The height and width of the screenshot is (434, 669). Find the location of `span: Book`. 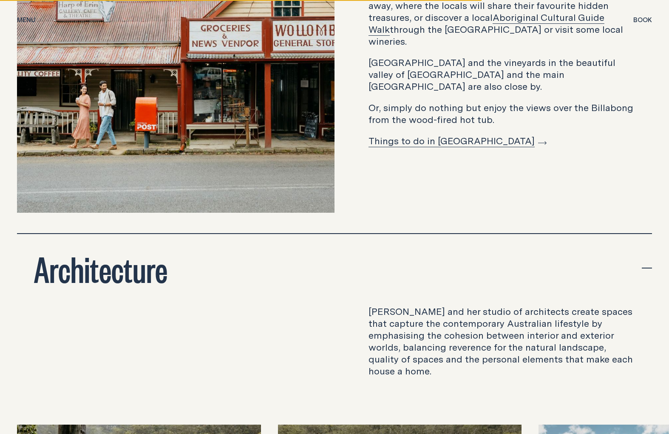

span: Book is located at coordinates (643, 20).